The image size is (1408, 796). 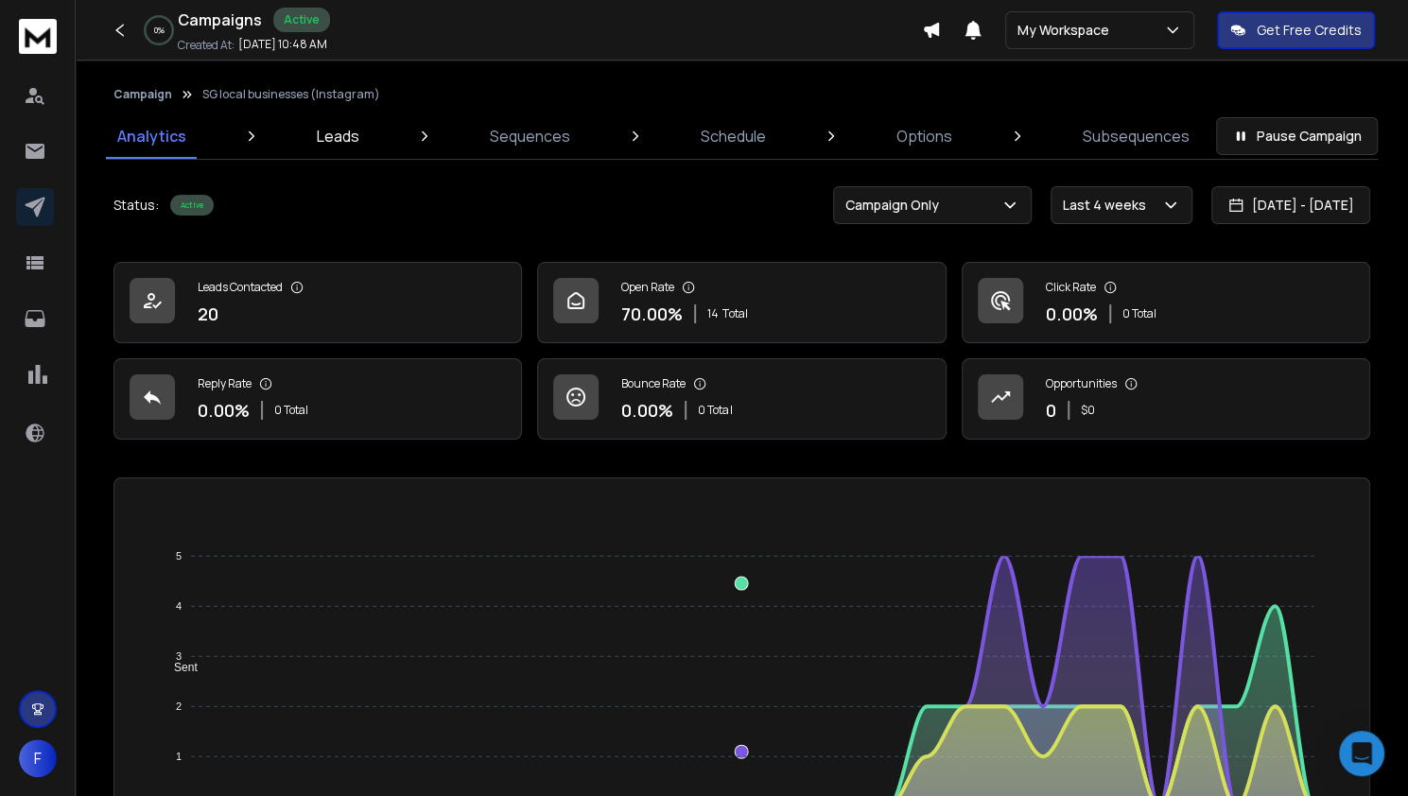 What do you see at coordinates (219, 20) in the screenshot?
I see `h1: Campaigns` at bounding box center [219, 20].